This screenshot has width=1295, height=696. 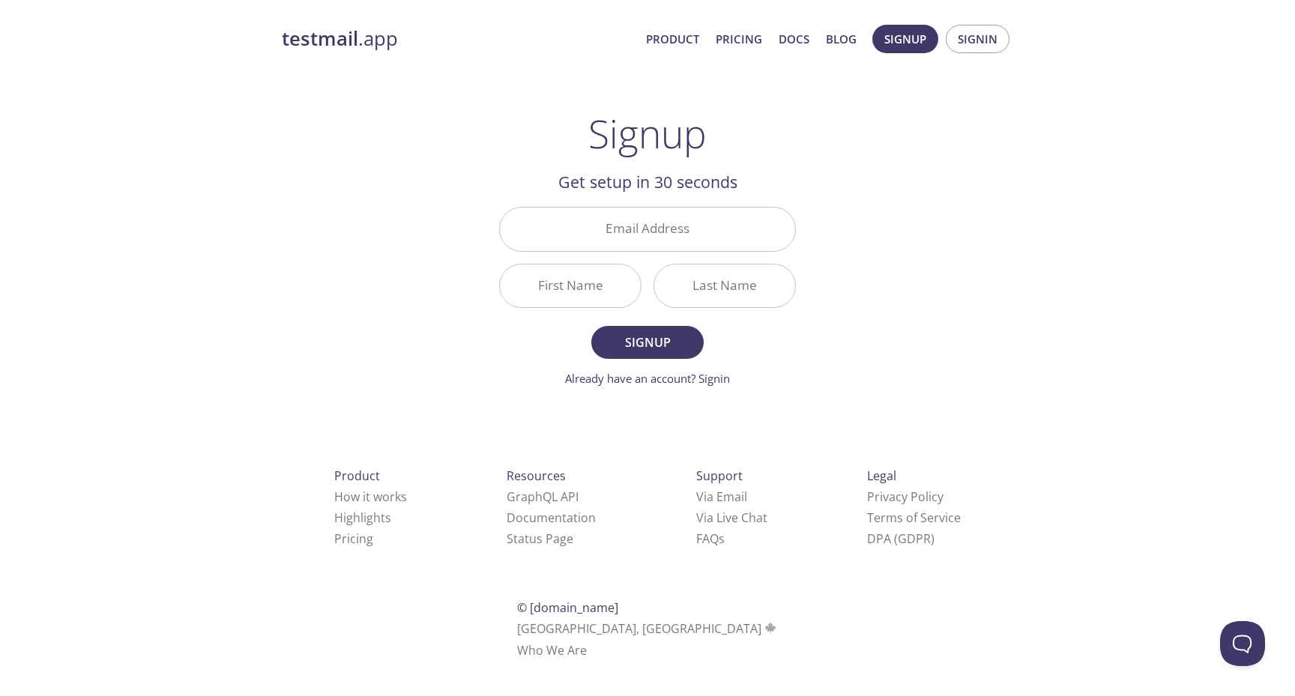 I want to click on span: Signin, so click(x=977, y=39).